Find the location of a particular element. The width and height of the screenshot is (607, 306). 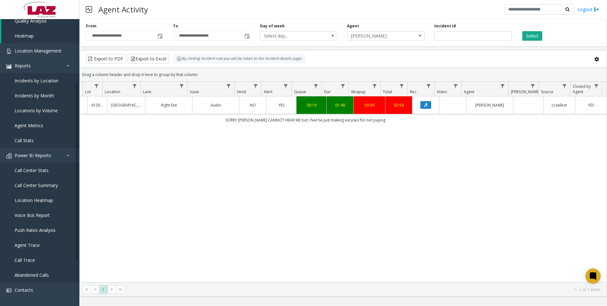

a: Parker Filter Menu is located at coordinates (533, 86).